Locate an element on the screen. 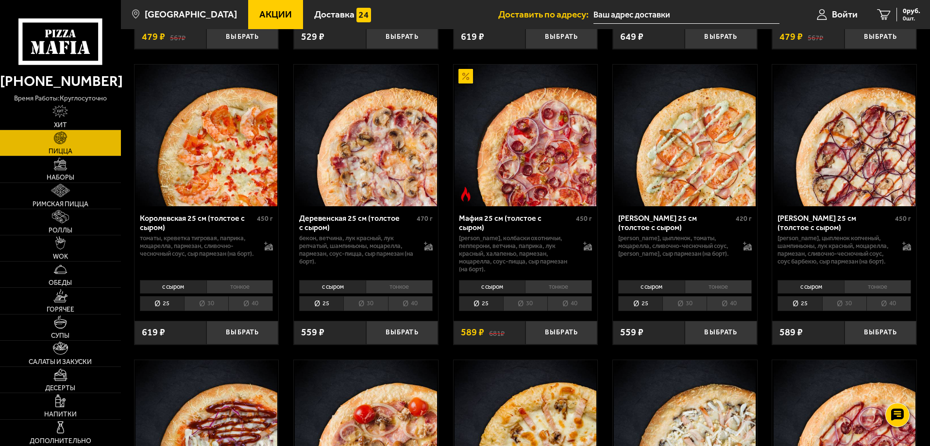 This screenshot has height=446, width=930. p: томаты, креветка тигровая, паприка, моцарелла, пармезан, сливочно-чесночный соус, сыр пармезан (н... is located at coordinates (197, 246).